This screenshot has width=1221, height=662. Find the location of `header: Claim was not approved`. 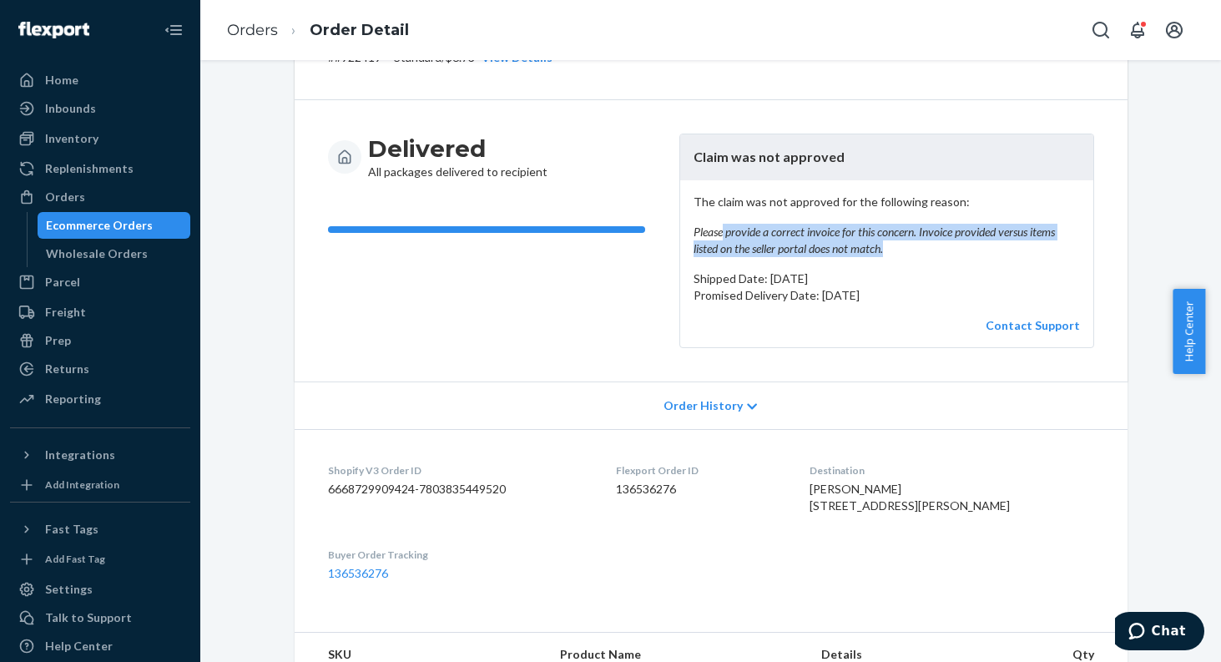

header: Claim was not approved is located at coordinates (886, 157).